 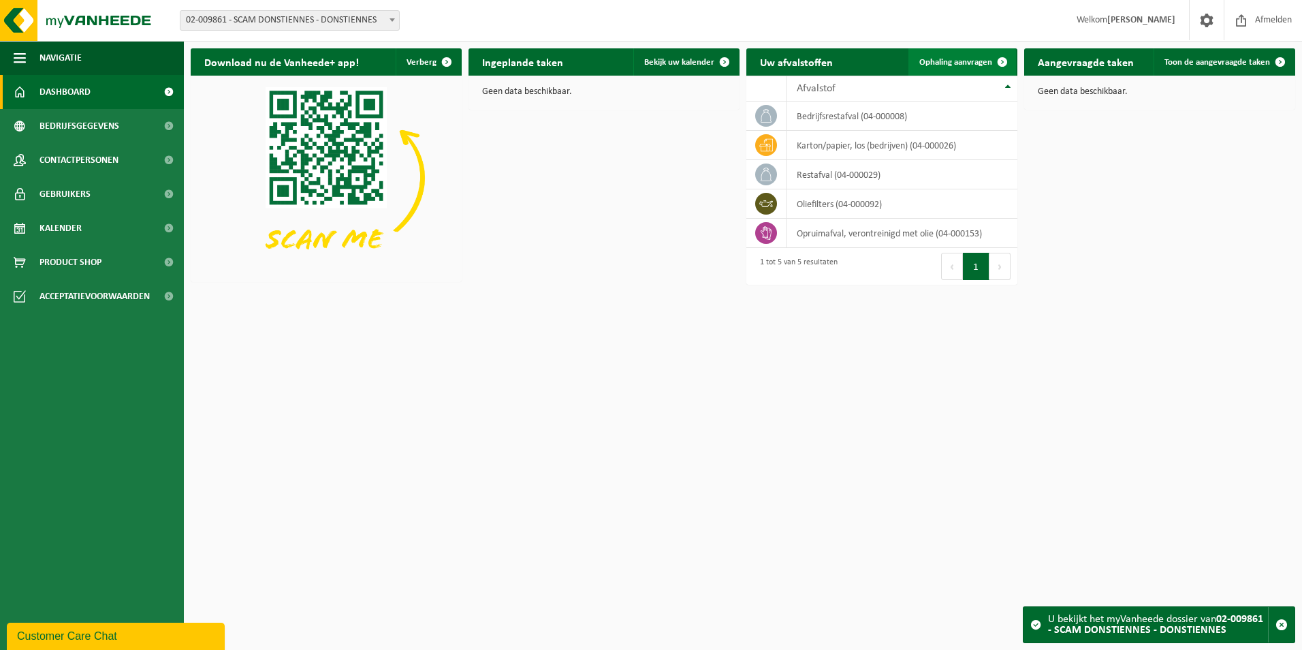 I want to click on span: Dashboard, so click(x=65, y=92).